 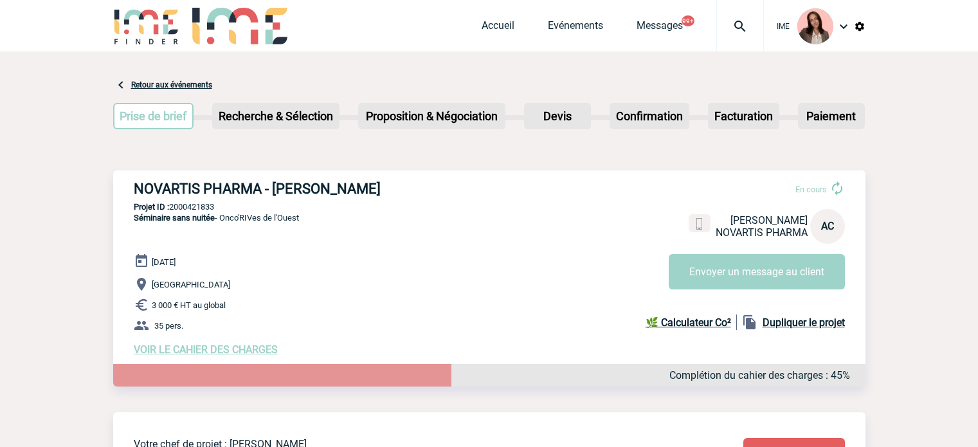 What do you see at coordinates (154, 116) in the screenshot?
I see `p: Prise de brief` at bounding box center [154, 116].